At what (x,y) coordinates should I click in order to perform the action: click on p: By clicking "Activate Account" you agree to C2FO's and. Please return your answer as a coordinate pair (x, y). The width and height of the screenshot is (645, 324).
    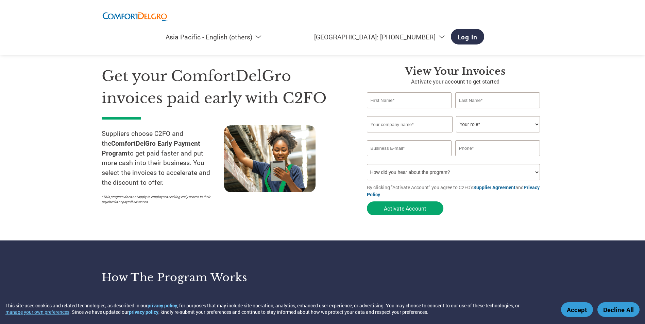
    Looking at the image, I should click on (455, 191).